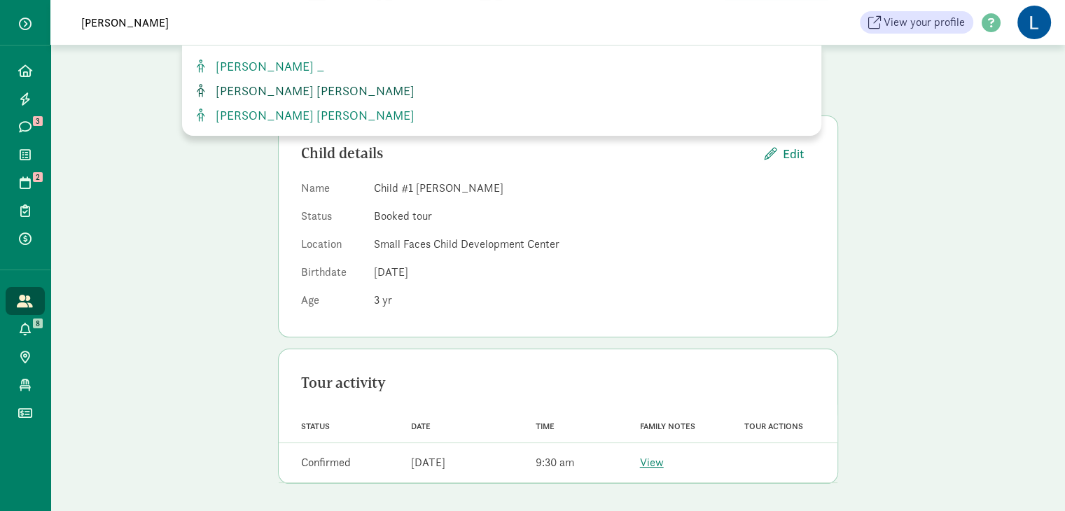 The image size is (1065, 511). What do you see at coordinates (332, 219) in the screenshot?
I see `dt: Status` at bounding box center [332, 219].